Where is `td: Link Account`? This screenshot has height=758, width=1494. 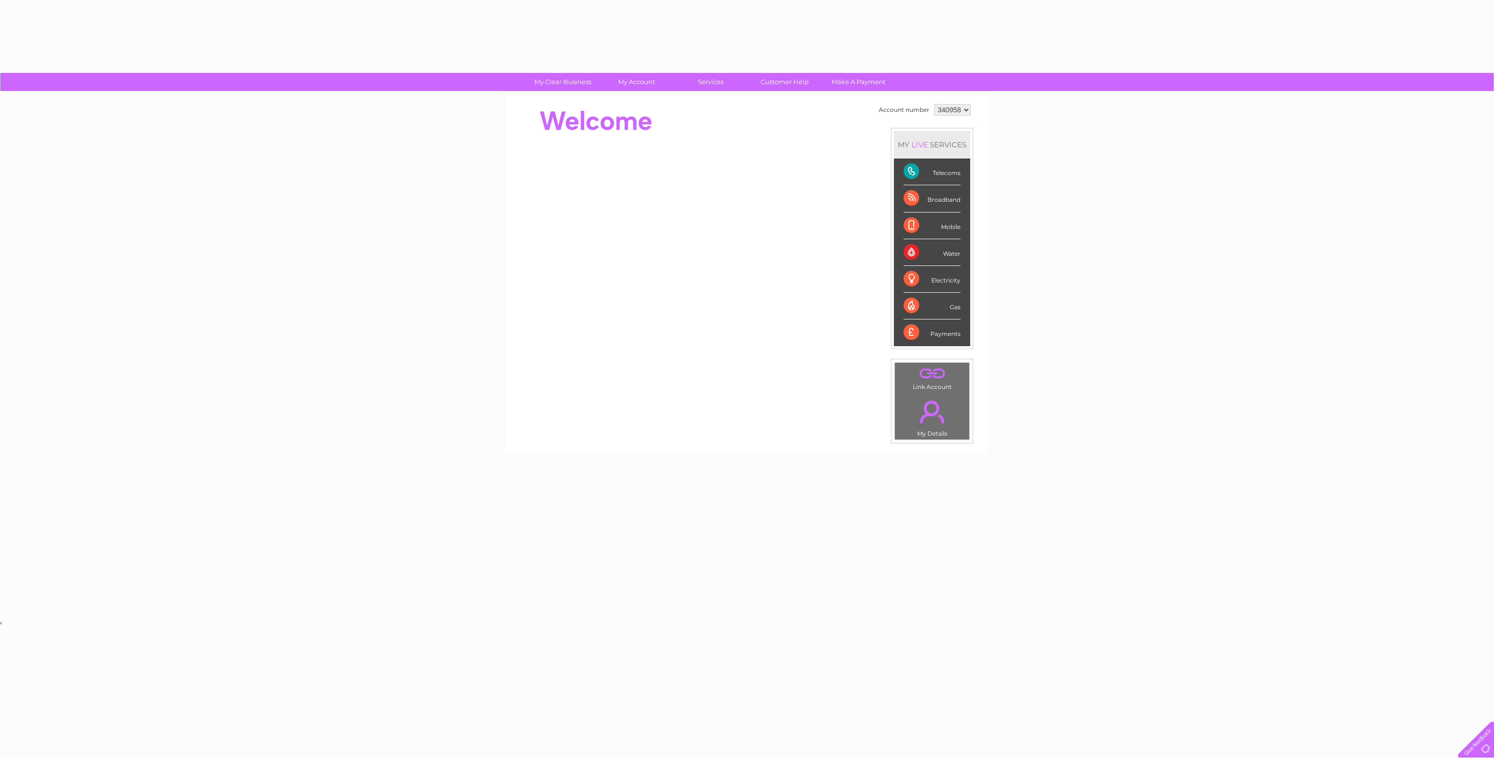
td: Link Account is located at coordinates (932, 377).